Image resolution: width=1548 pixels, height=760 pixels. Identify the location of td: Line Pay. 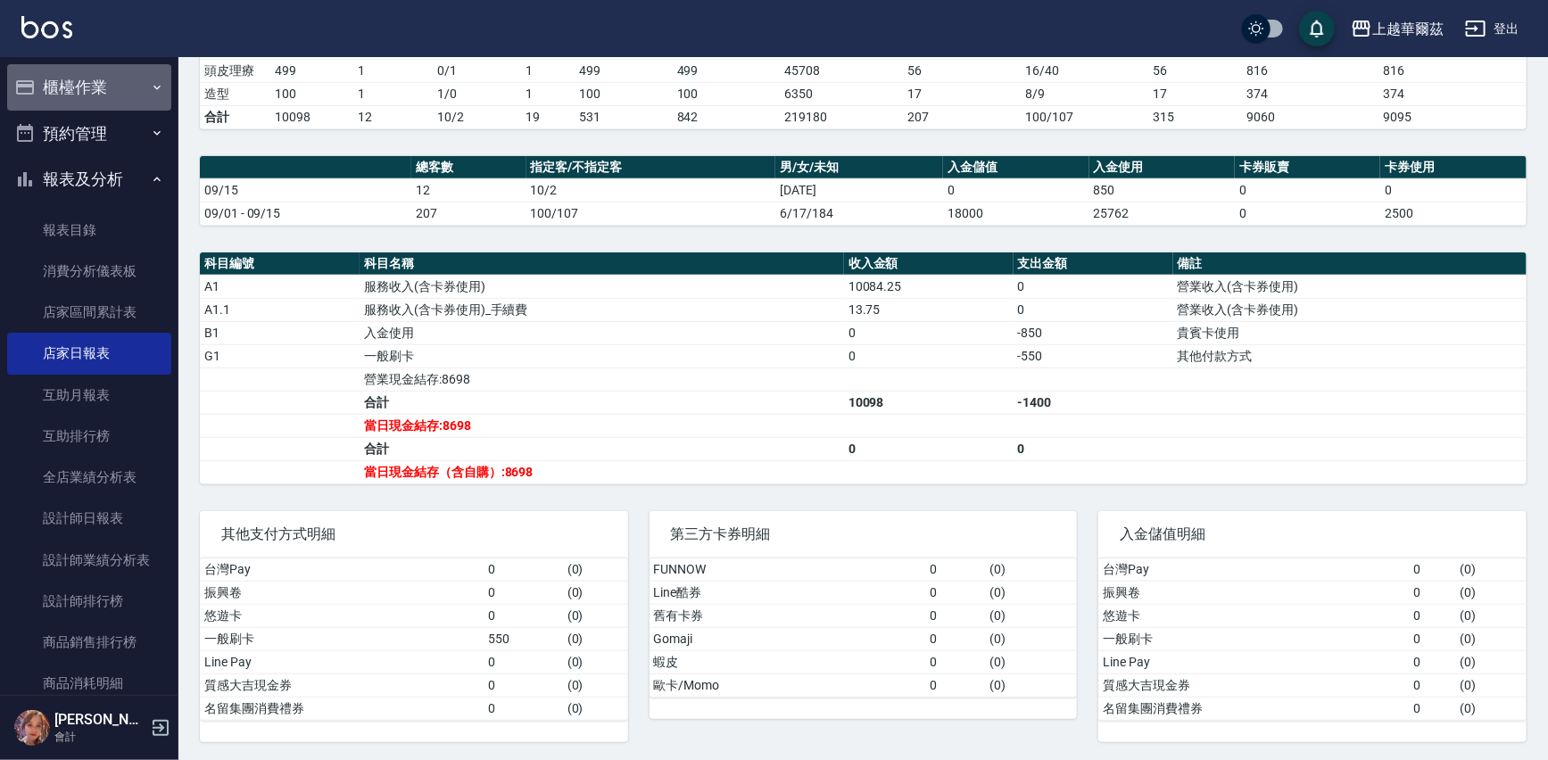
(1253, 662).